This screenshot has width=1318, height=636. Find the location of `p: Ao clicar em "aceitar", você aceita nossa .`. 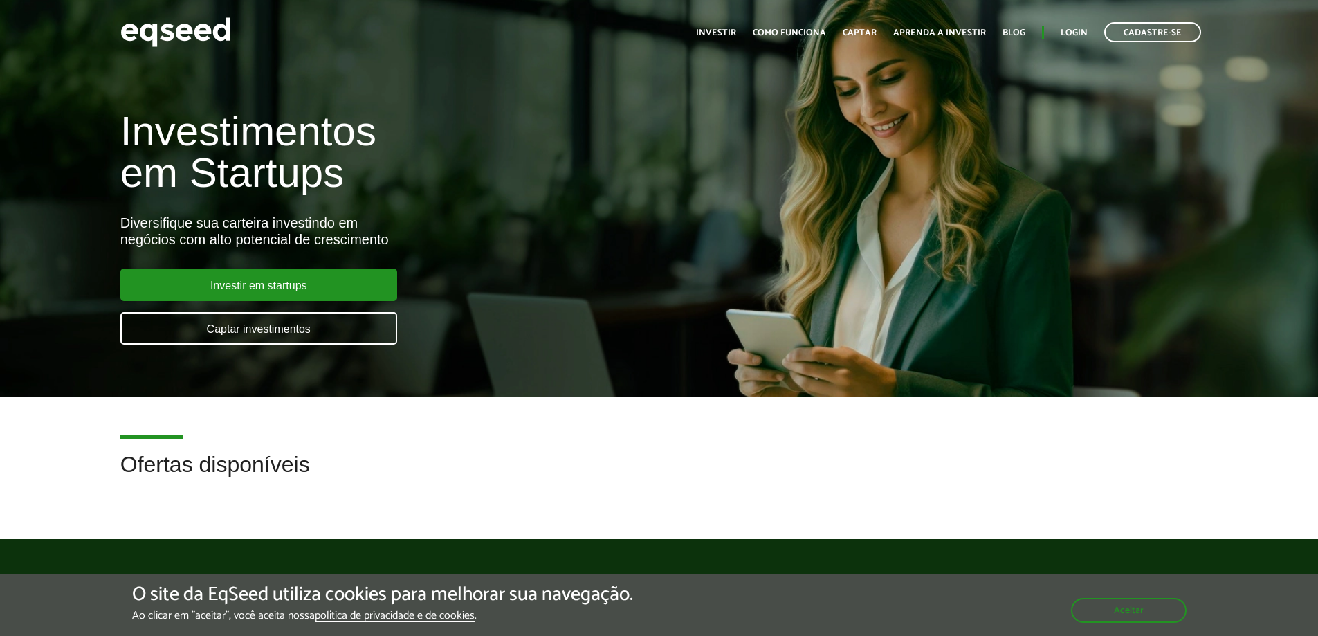

p: Ao clicar em "aceitar", você aceita nossa . is located at coordinates (383, 615).